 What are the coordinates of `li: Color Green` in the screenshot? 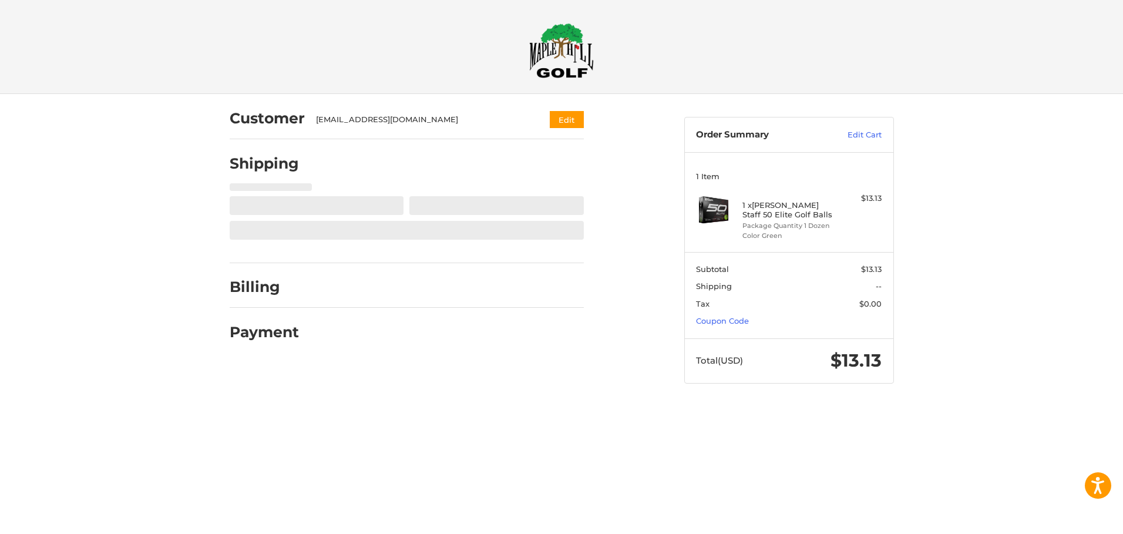 It's located at (787, 236).